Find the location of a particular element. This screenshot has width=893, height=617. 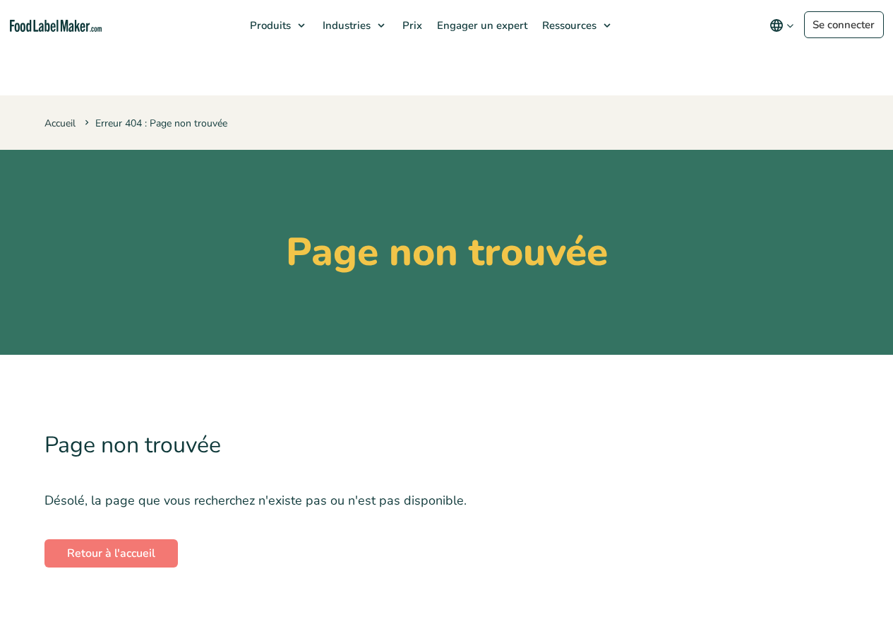

span: Engager un expert is located at coordinates (481, 25).